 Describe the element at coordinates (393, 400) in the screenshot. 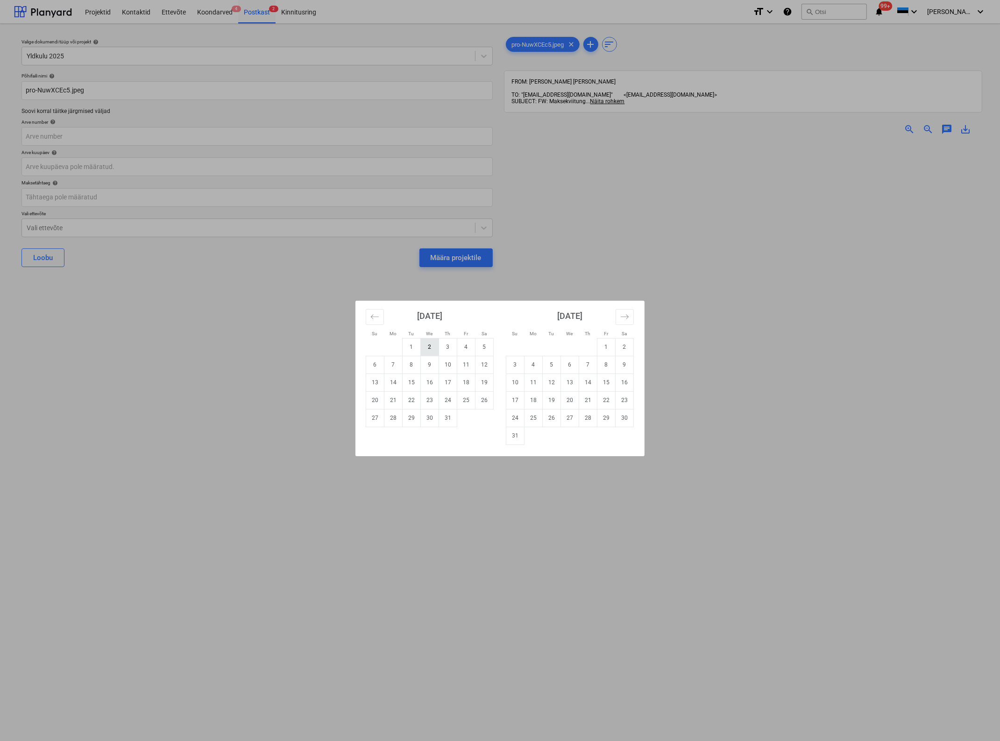

I see `td: Monday, July 21, 2025` at that location.